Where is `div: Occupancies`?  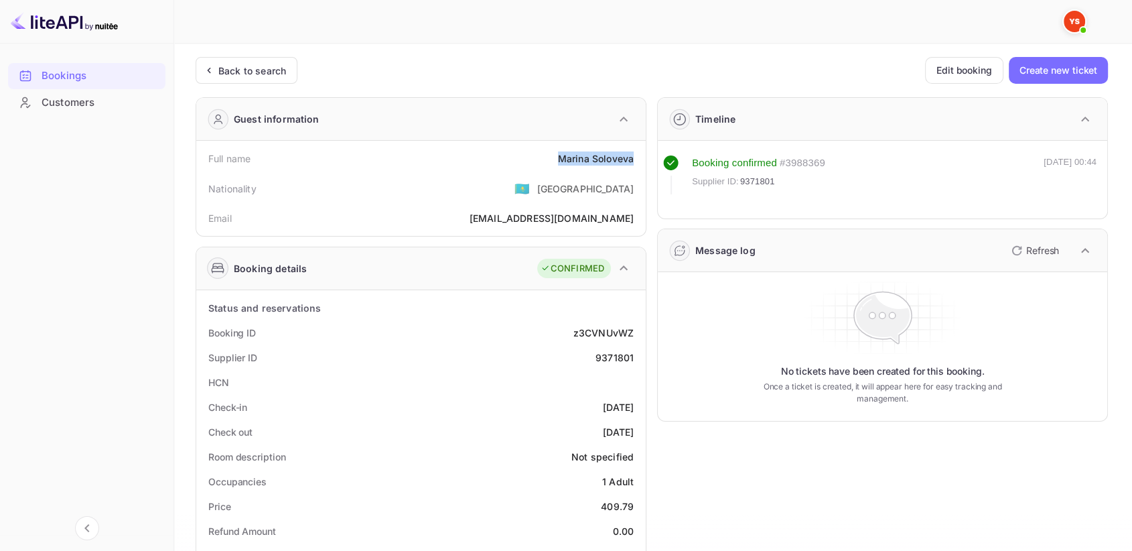
div: Occupancies is located at coordinates (237, 481).